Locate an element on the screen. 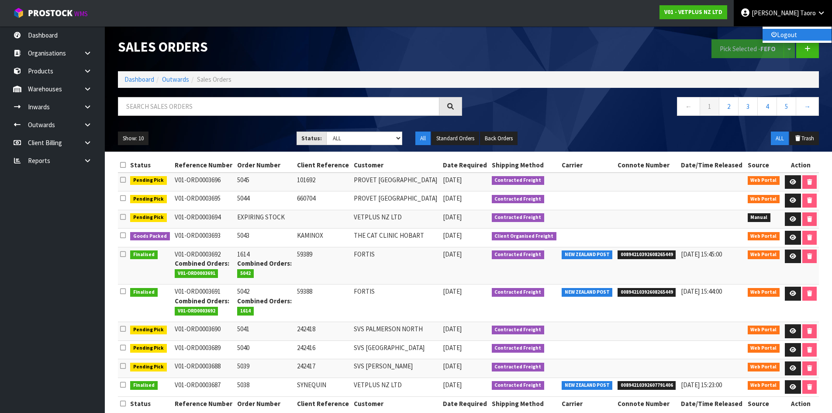  small: WMS is located at coordinates (81, 14).